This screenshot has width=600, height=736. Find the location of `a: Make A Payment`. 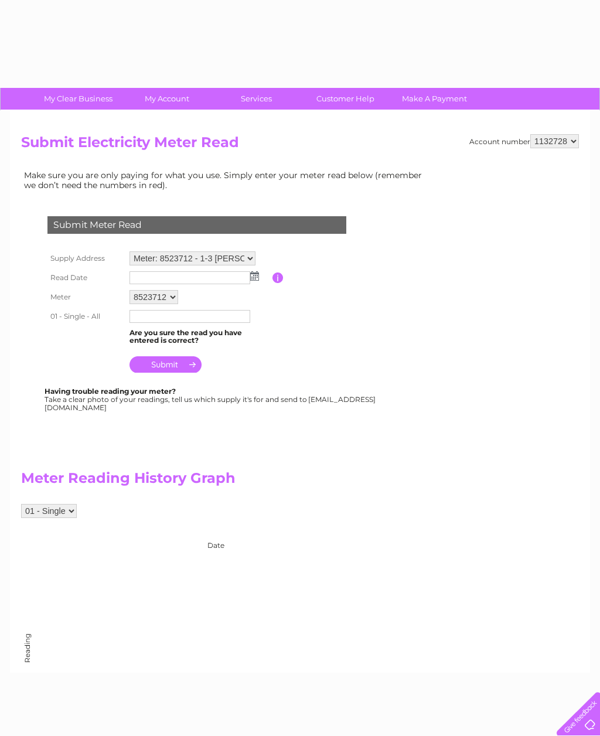

a: Make A Payment is located at coordinates (434, 98).